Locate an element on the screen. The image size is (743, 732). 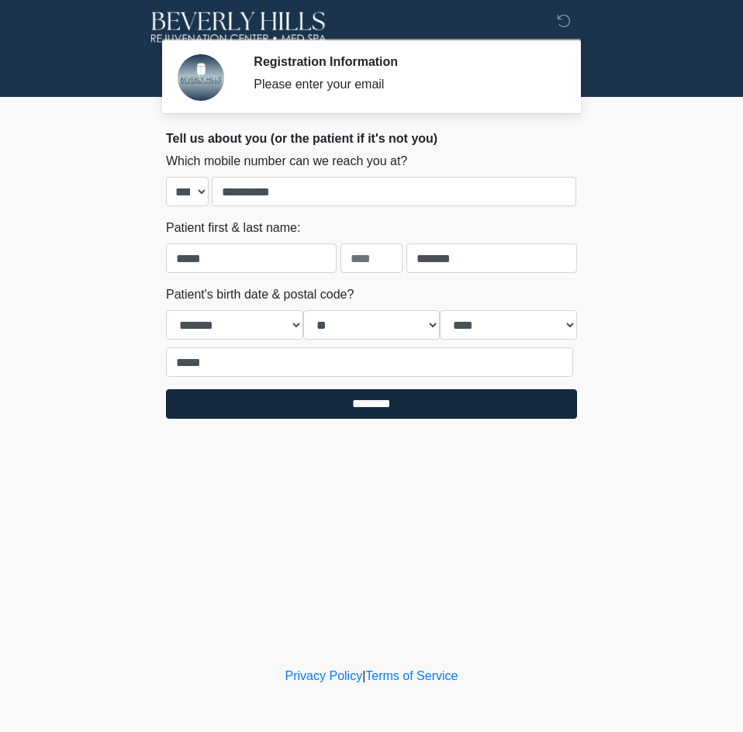
a: Privacy Policy is located at coordinates (324, 675).